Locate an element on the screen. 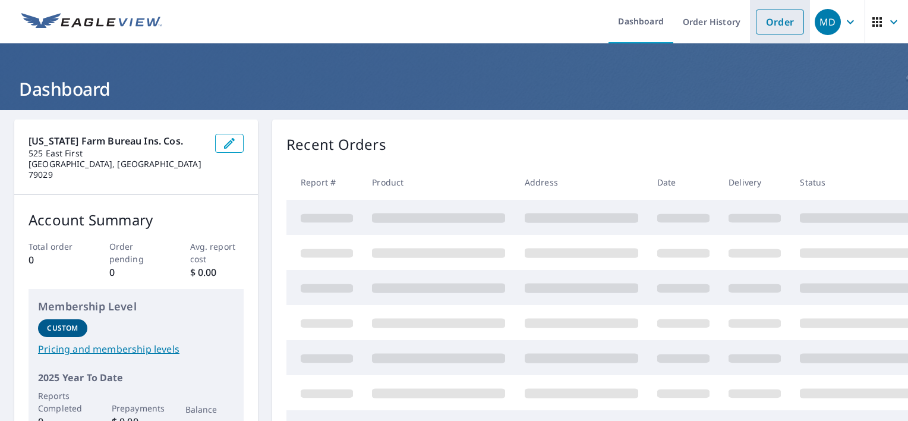  th: Report # is located at coordinates (324, 182).